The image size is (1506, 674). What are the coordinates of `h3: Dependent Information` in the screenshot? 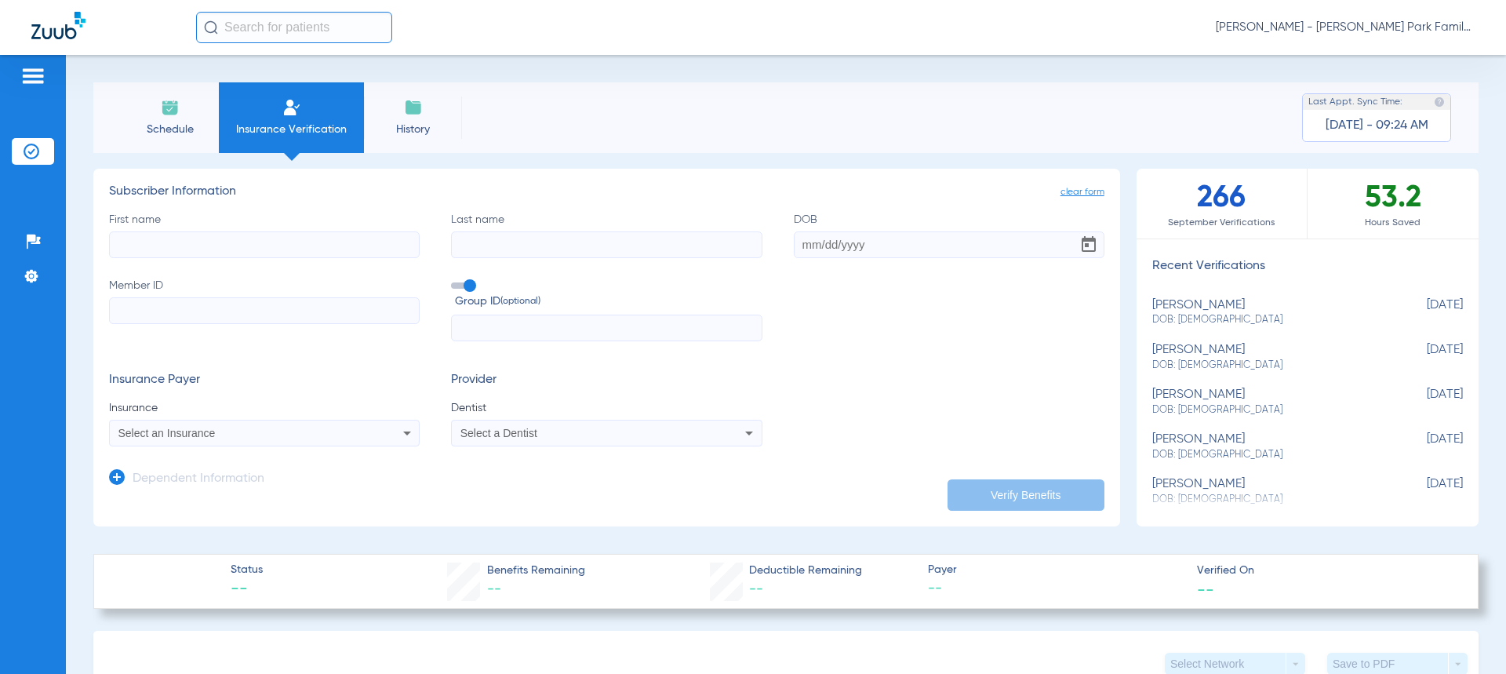 It's located at (198, 479).